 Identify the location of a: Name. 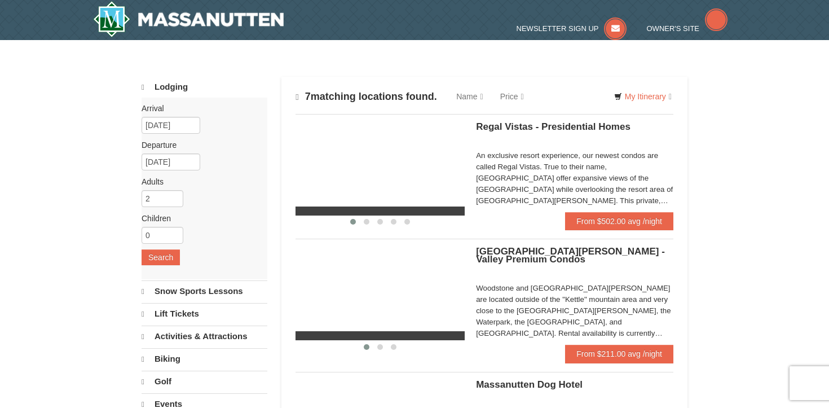
(469, 96).